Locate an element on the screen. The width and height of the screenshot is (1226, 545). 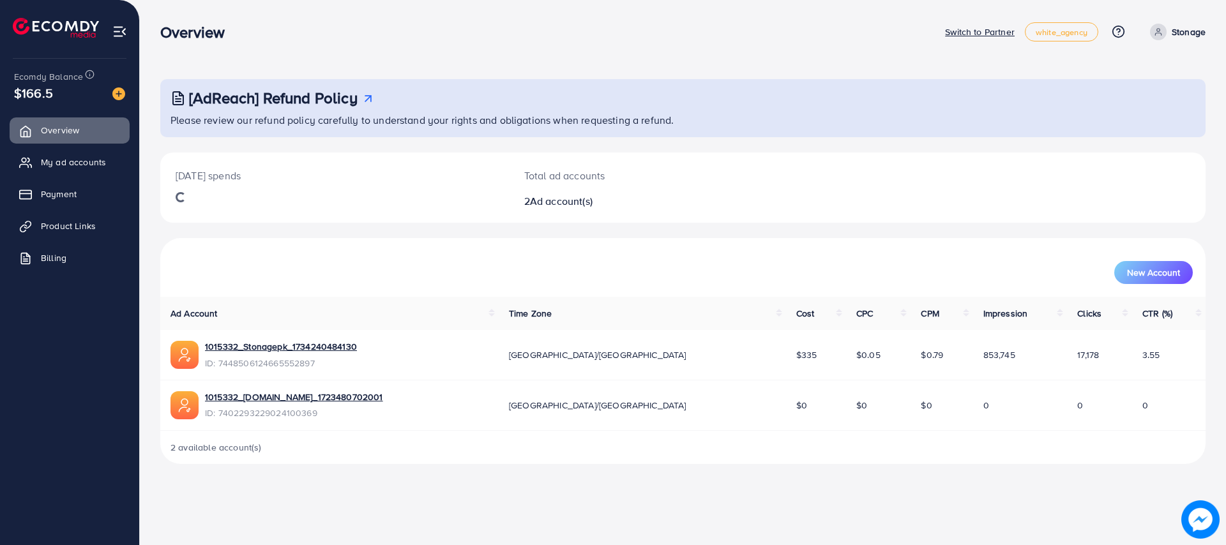
a: logo is located at coordinates (56, 27).